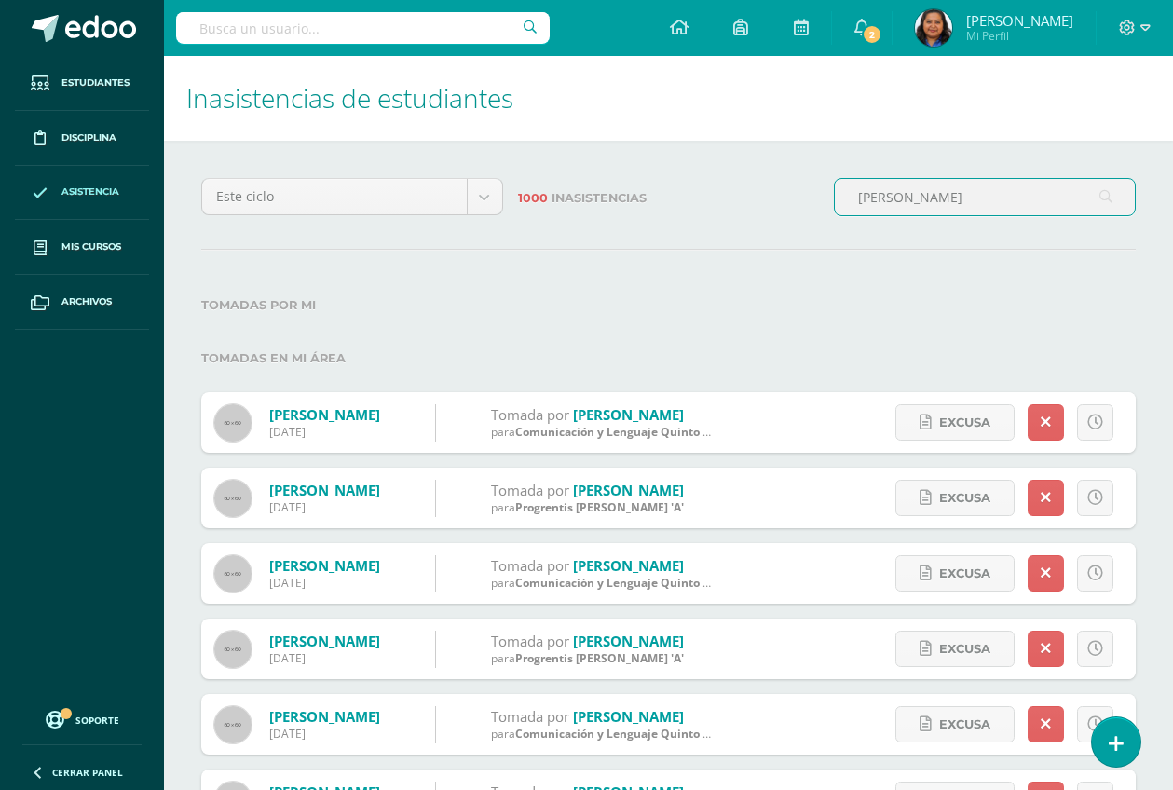 The image size is (1173, 790). Describe the element at coordinates (668, 358) in the screenshot. I see `label: Tomadas en mi área` at that location.